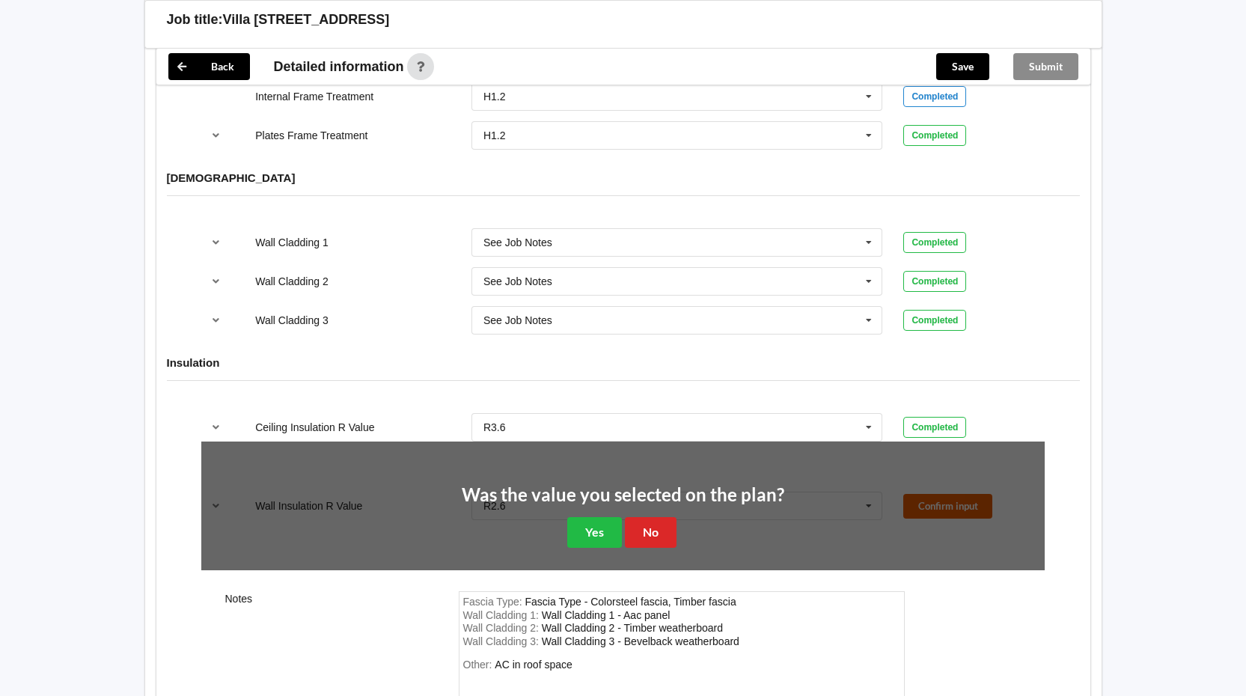 The width and height of the screenshot is (1246, 696). What do you see at coordinates (195, 19) in the screenshot?
I see `h3: Job title:` at bounding box center [195, 19].